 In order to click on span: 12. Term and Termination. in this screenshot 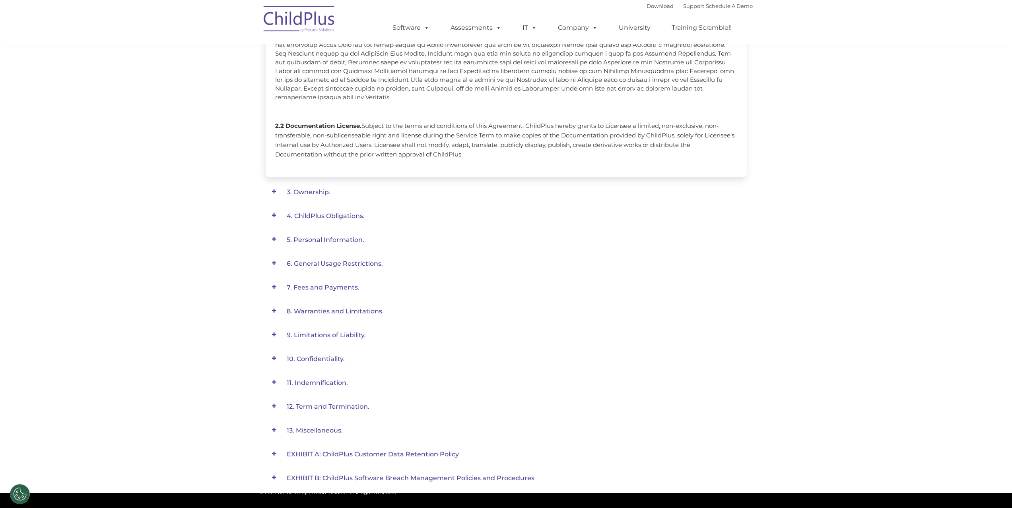, I will do `click(328, 407)`.